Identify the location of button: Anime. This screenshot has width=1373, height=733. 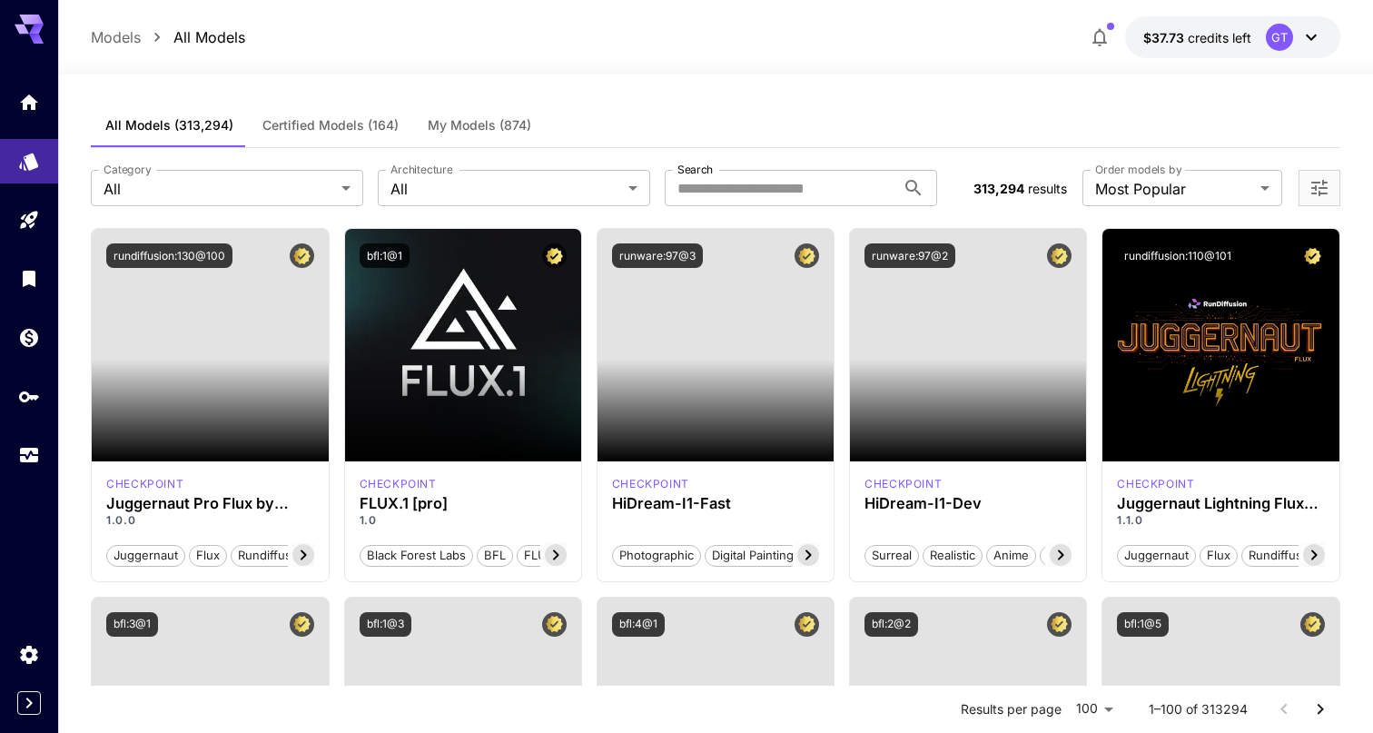
(1011, 555).